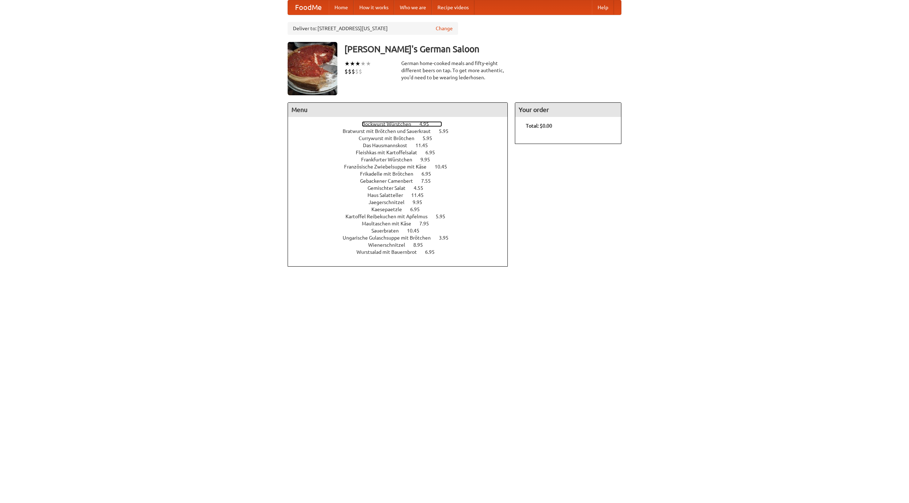 The width and height of the screenshot is (909, 503). I want to click on span: Haus Salatteller, so click(389, 195).